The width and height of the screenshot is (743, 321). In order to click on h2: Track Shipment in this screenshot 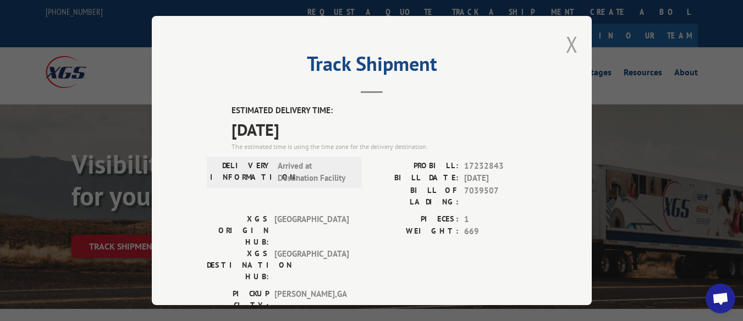, I will do `click(372, 67)`.